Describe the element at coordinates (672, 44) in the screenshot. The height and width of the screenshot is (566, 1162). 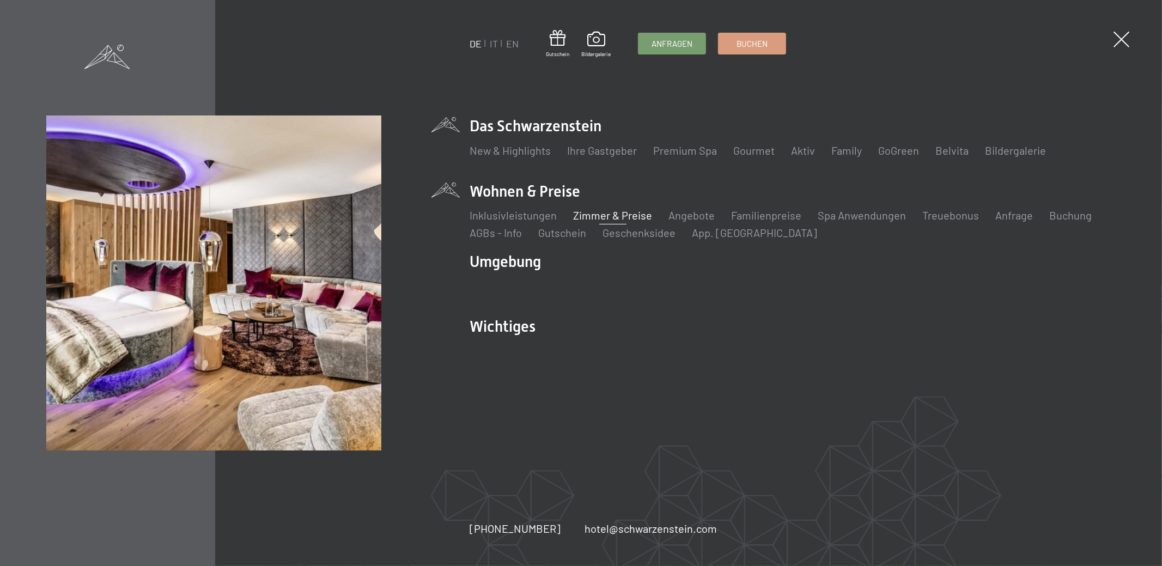
I see `a: Anfragen` at that location.